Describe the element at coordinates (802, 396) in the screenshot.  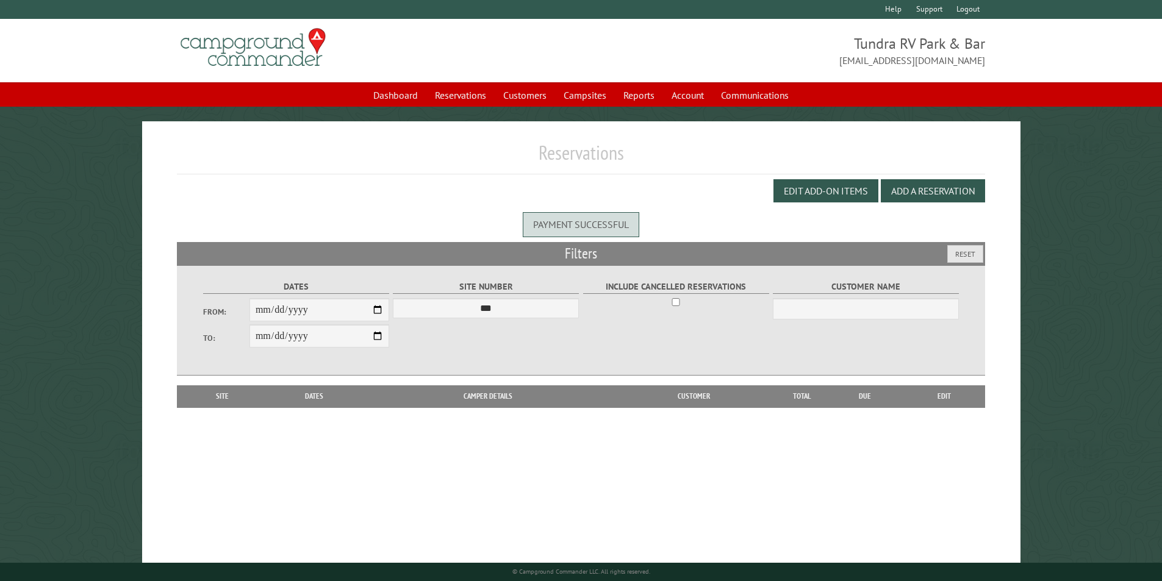
I see `th: Total` at that location.